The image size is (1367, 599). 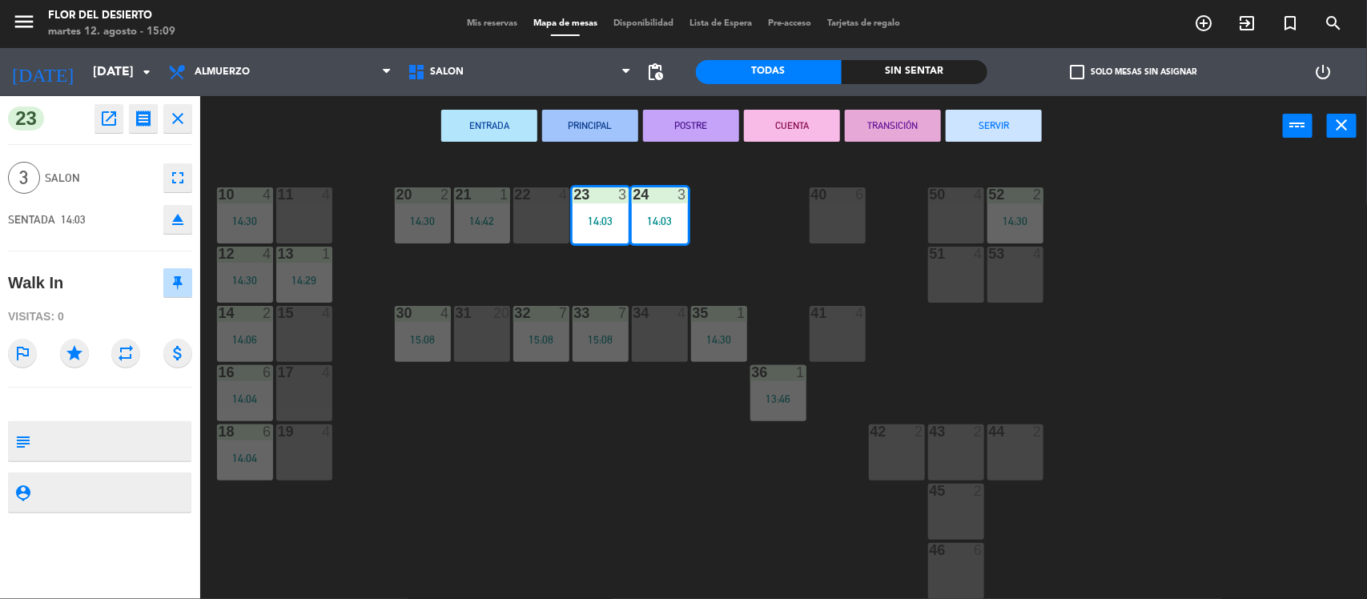 What do you see at coordinates (178, 219) in the screenshot?
I see `i: eject` at bounding box center [178, 219].